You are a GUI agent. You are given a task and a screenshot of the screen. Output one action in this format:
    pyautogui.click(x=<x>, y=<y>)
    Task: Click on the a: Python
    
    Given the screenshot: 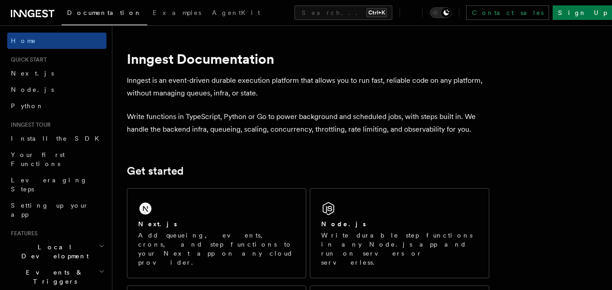 What is the action you would take?
    pyautogui.click(x=57, y=106)
    